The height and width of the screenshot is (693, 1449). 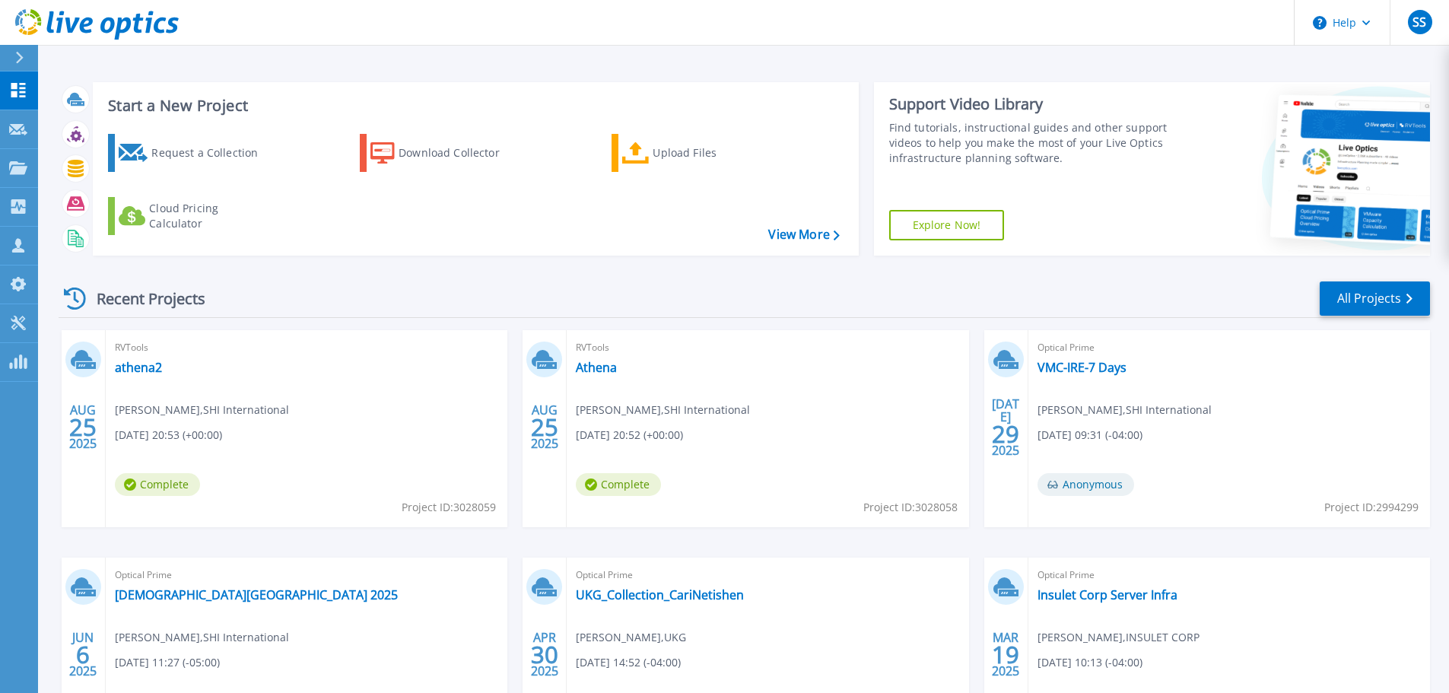 I want to click on span: Anonymous, so click(x=1085, y=484).